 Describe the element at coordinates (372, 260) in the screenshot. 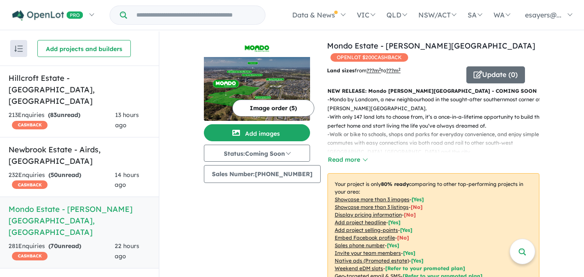

I see `u: Native ads (Promoted estate)` at that location.